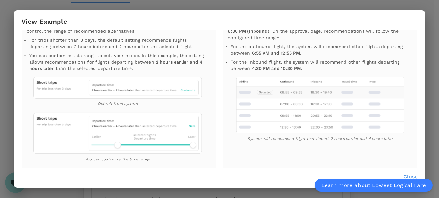 The width and height of the screenshot is (439, 198). I want to click on span: Default from system, so click(118, 104).